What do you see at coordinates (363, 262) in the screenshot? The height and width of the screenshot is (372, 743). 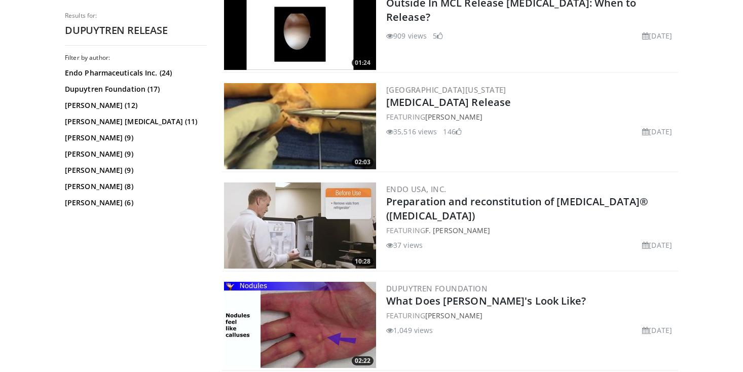 I see `span: 10:28` at bounding box center [363, 262].